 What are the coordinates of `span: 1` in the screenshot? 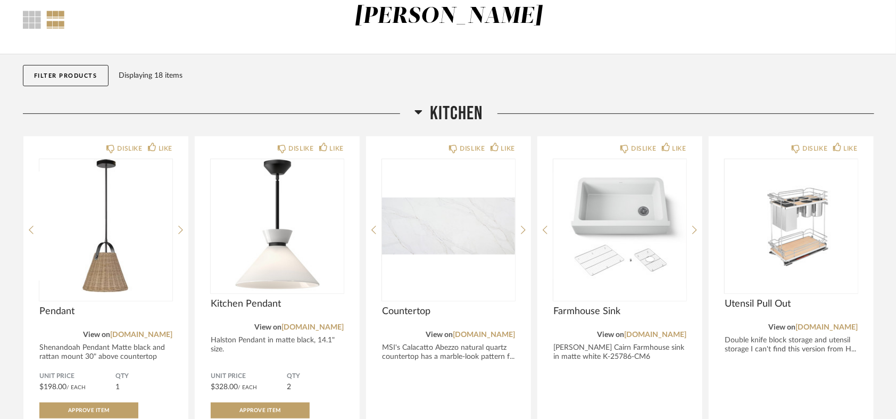 It's located at (118, 387).